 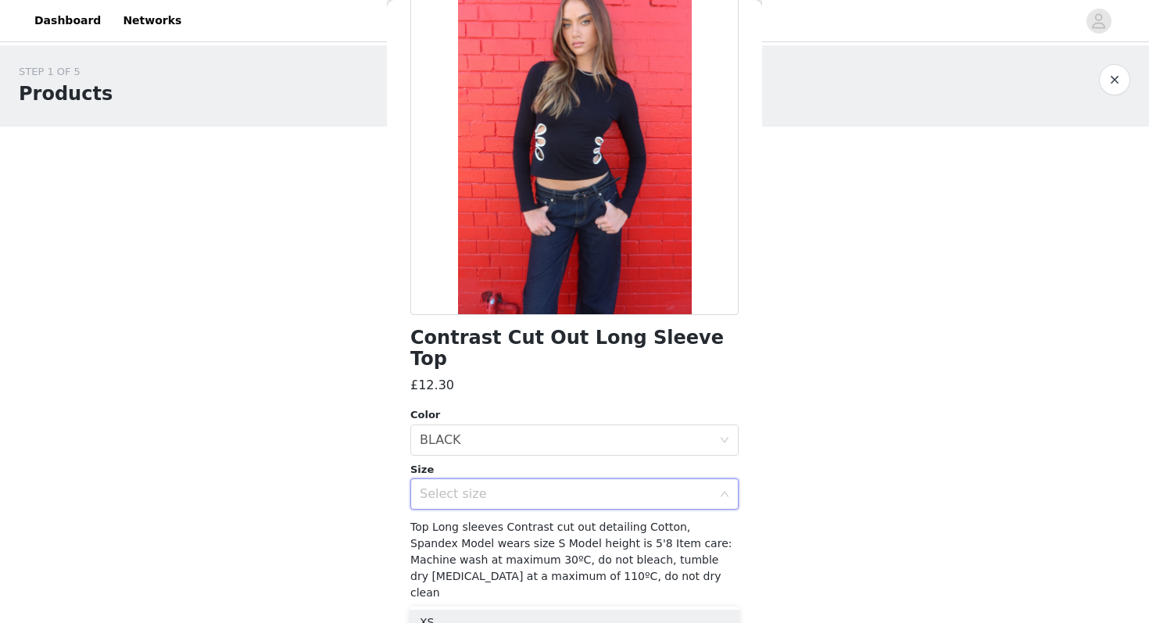 I want to click on a: Dashboard, so click(x=67, y=20).